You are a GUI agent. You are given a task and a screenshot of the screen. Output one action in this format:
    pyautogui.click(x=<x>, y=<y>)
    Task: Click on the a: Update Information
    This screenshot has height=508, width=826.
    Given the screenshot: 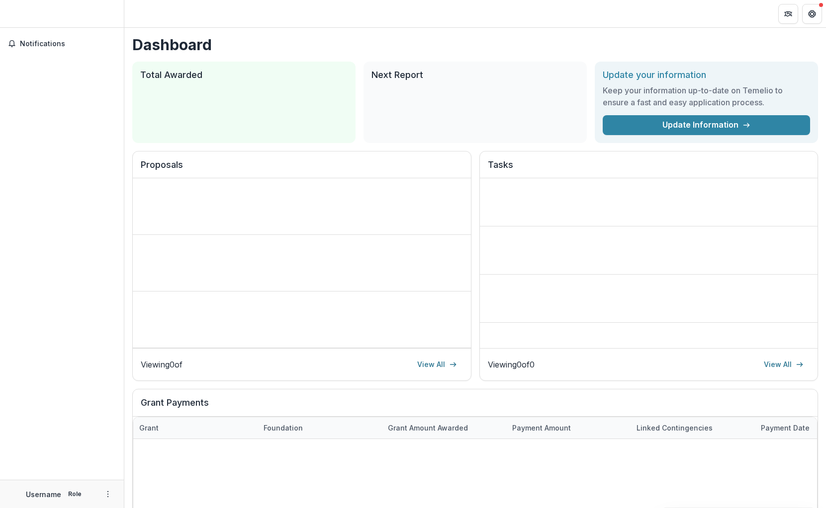 What is the action you would take?
    pyautogui.click(x=706, y=125)
    